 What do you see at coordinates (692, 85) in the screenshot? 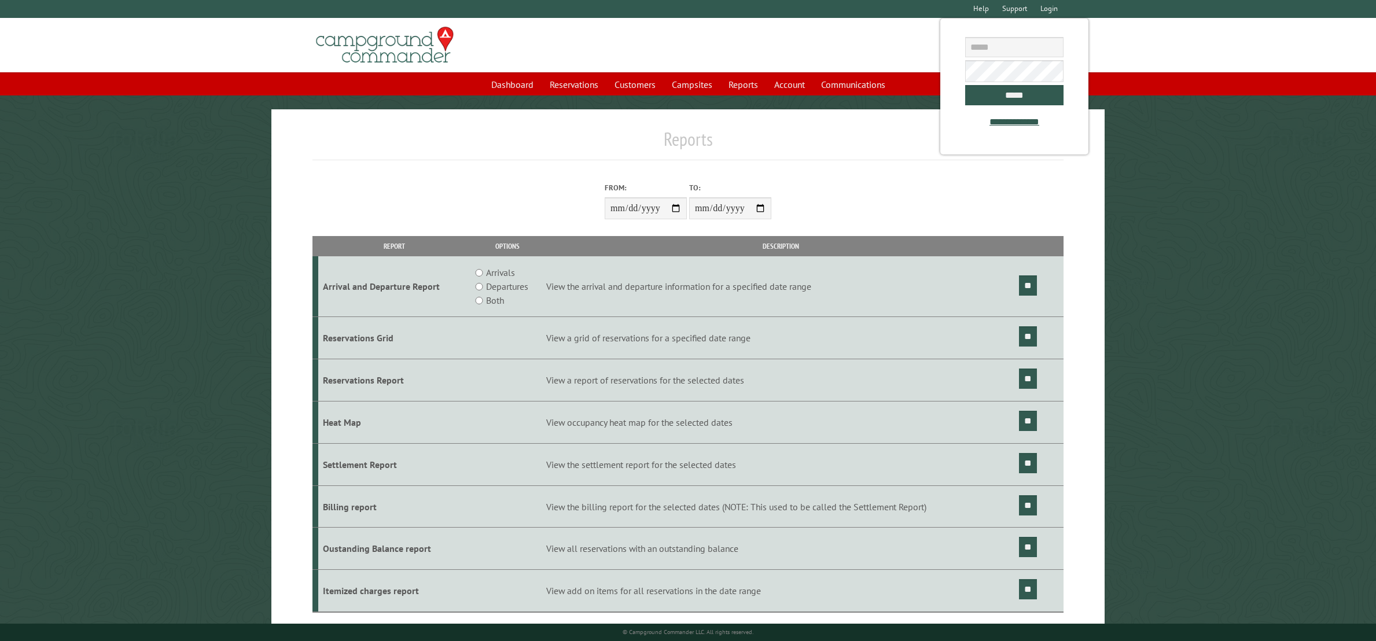
I see `a: Campsites` at bounding box center [692, 85].